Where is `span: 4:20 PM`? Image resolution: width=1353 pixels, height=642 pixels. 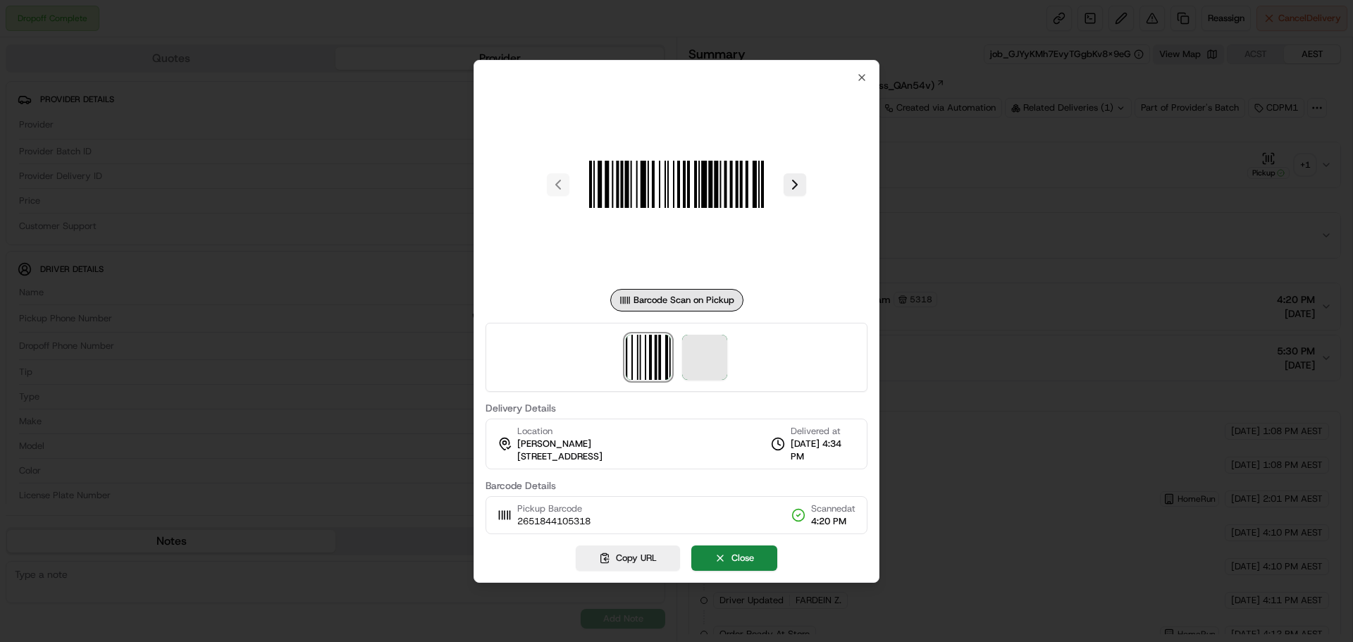 span: 4:20 PM is located at coordinates (833, 521).